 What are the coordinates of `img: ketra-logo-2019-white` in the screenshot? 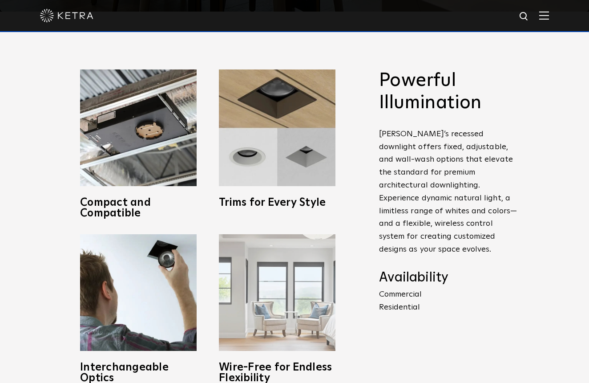 It's located at (67, 16).